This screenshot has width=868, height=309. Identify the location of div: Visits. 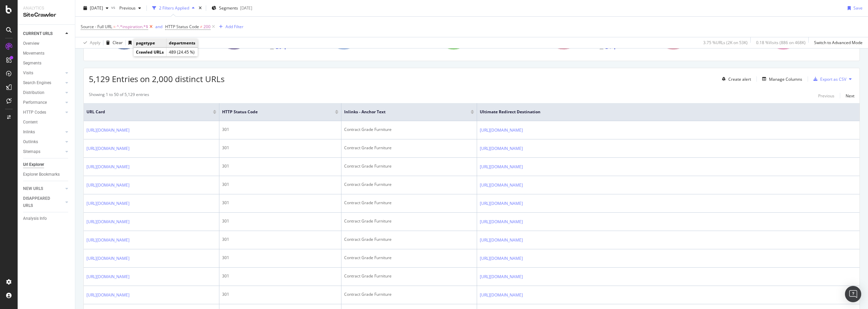
(28, 73).